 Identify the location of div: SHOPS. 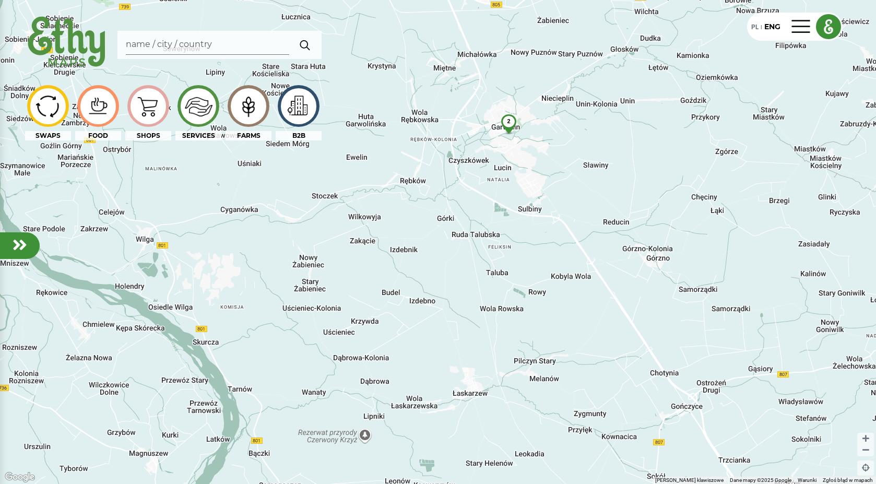
(148, 136).